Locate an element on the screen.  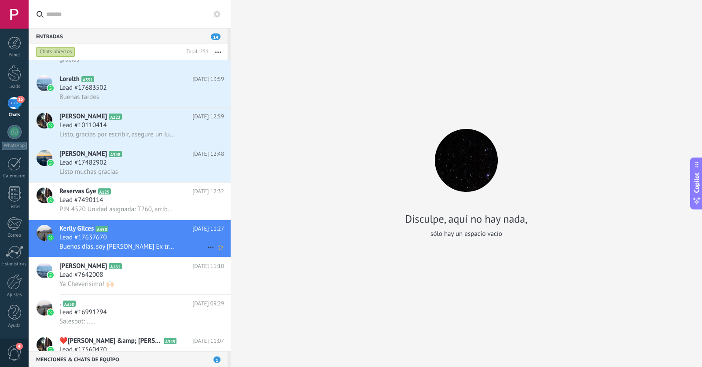
div: Correo is located at coordinates (15, 236).